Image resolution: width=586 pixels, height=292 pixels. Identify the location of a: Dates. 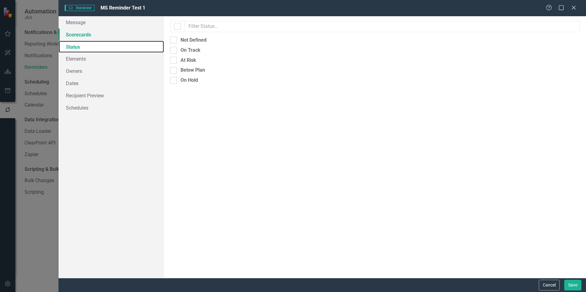
(111, 83).